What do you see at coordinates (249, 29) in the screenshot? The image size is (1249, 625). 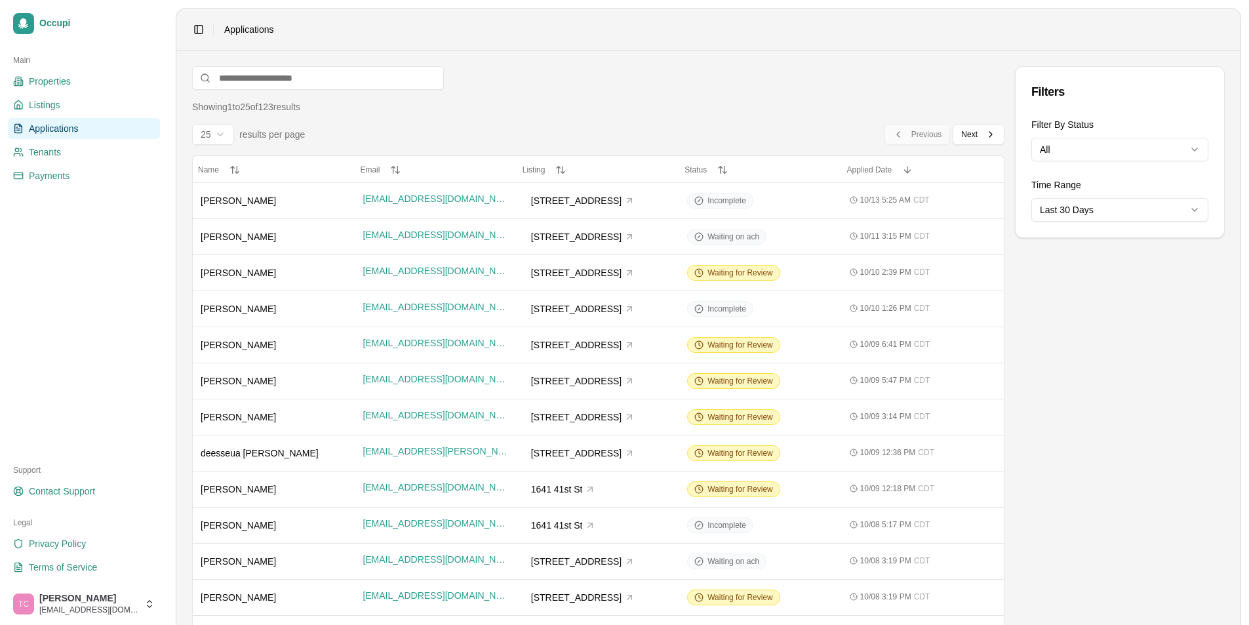 I see `nav: breadcrumb` at bounding box center [249, 29].